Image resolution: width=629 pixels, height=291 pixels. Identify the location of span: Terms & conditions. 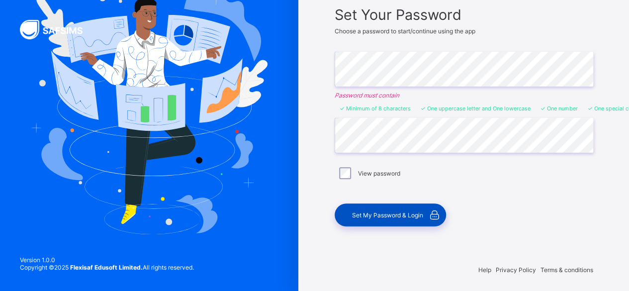
(567, 270).